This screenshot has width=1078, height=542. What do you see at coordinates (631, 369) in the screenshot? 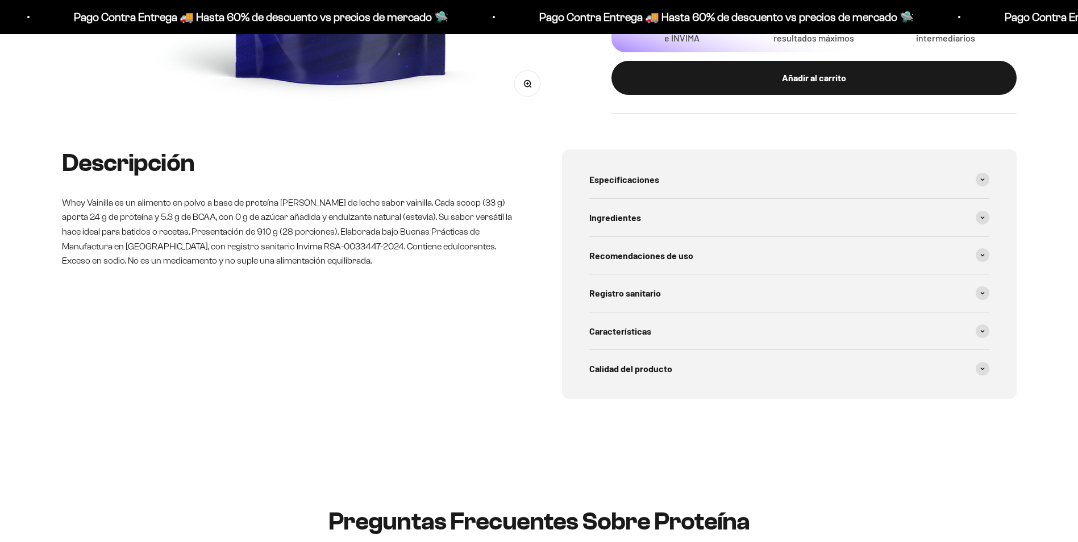
I see `span: Calidad del producto` at bounding box center [631, 369].